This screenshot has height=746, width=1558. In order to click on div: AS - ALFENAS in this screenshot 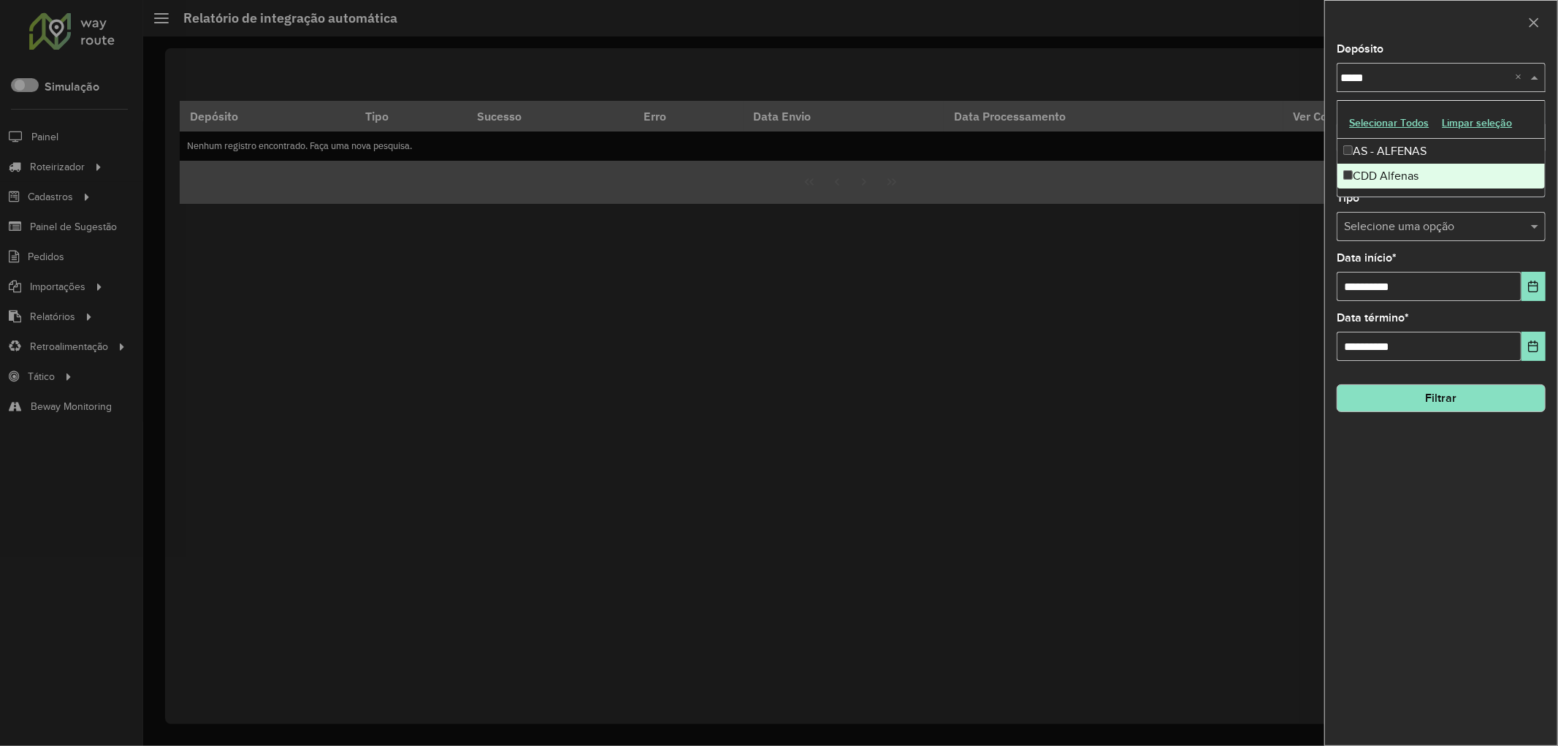, I will do `click(1442, 151)`.